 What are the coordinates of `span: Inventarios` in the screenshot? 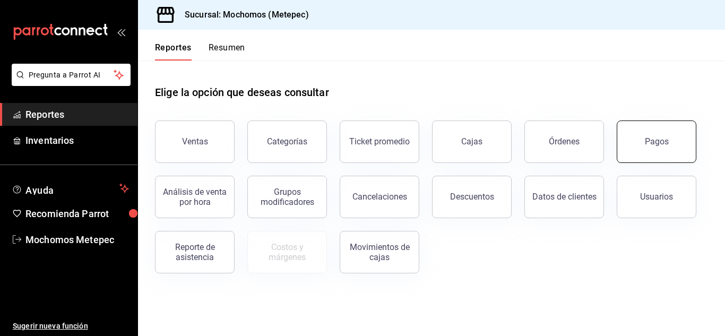 It's located at (77, 140).